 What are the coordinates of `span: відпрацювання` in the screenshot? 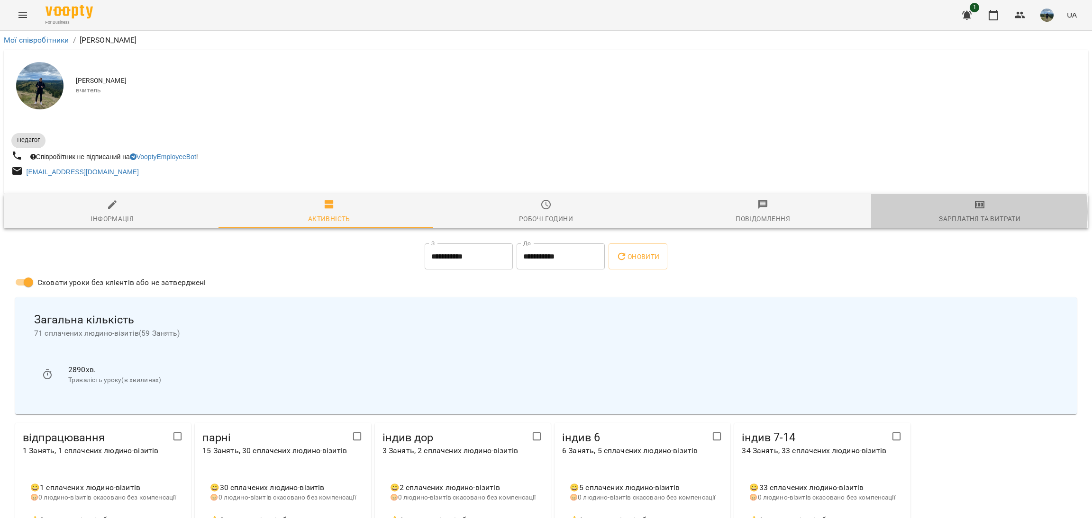 It's located at (95, 438).